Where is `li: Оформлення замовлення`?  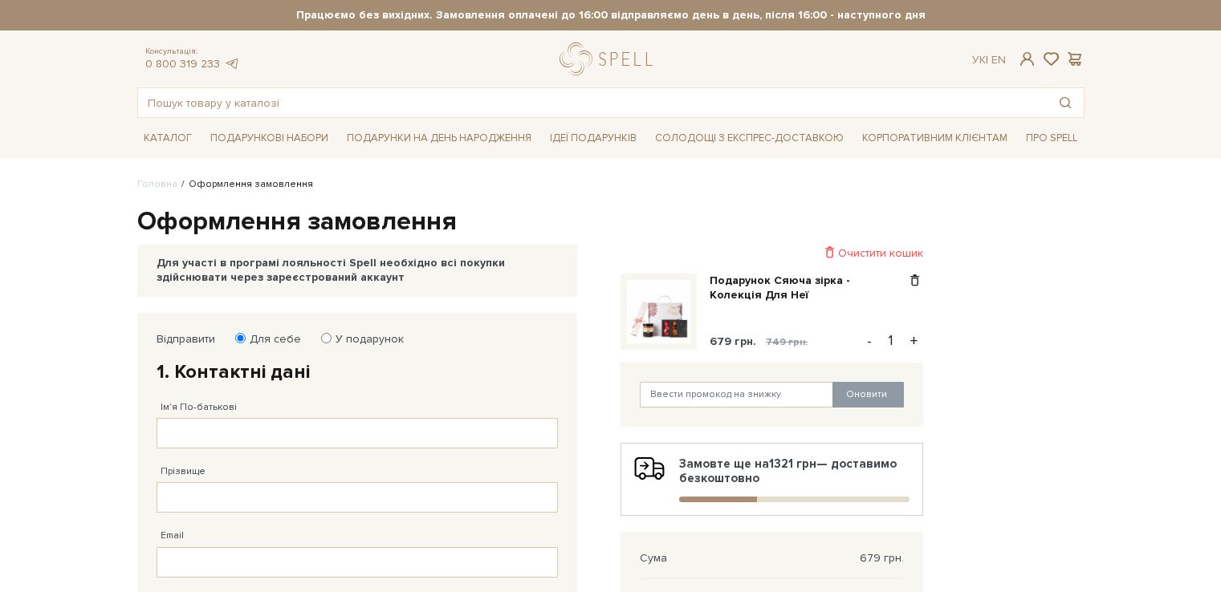 li: Оформлення замовлення is located at coordinates (245, 185).